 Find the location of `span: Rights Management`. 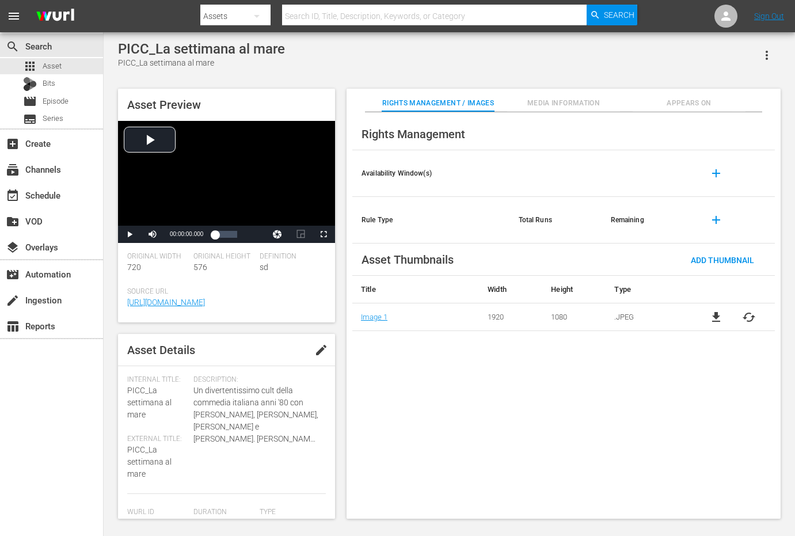

span: Rights Management is located at coordinates (413, 134).